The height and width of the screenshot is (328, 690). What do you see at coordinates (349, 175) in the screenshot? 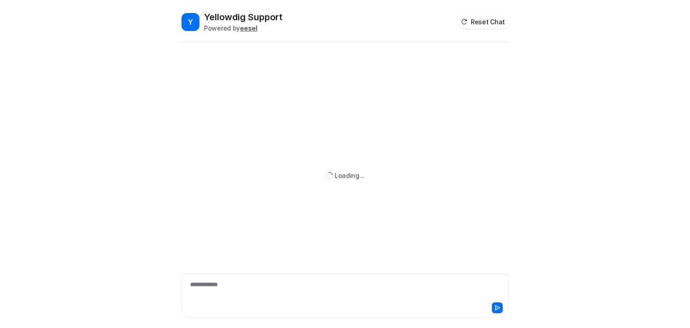
I see `div: Loading...` at bounding box center [349, 175].